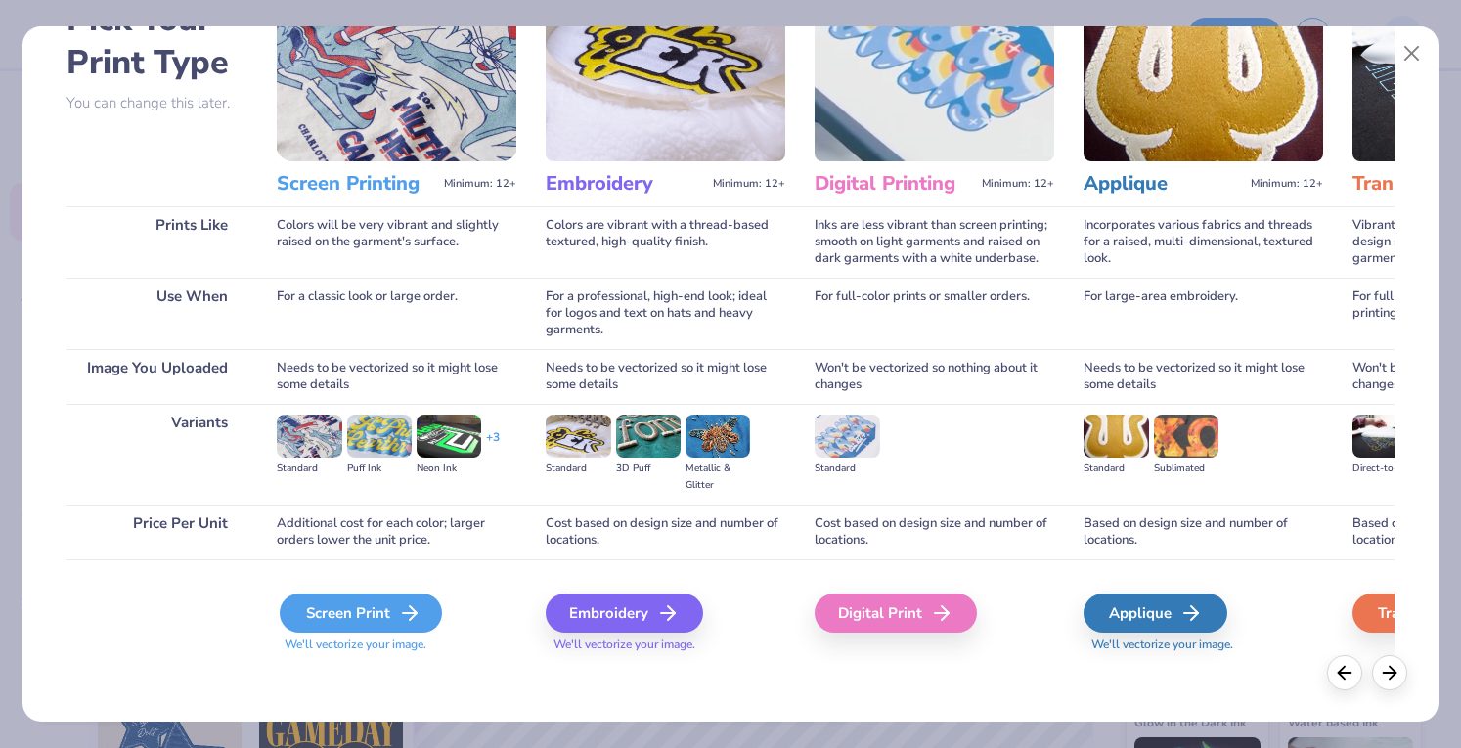 The image size is (1461, 748). I want to click on div: Inks are less vibrant than screen printing; smooth on light garments and raised on dark garments ..., so click(934, 242).